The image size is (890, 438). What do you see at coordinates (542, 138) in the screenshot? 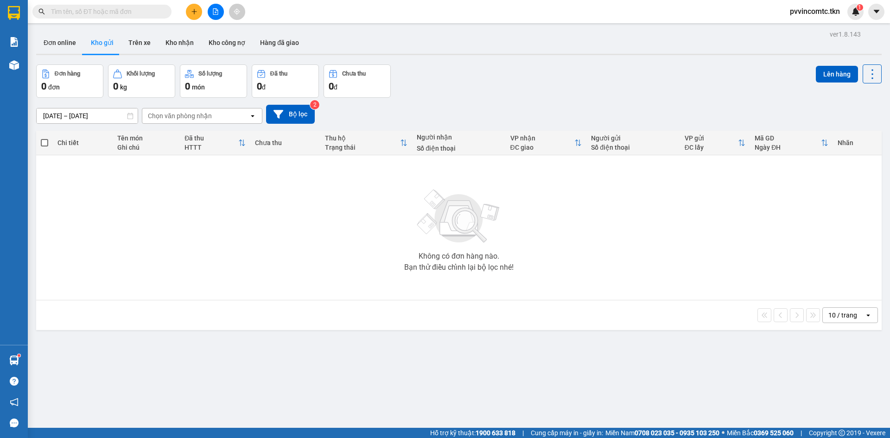
I see `div: VP nhận` at bounding box center [542, 138].